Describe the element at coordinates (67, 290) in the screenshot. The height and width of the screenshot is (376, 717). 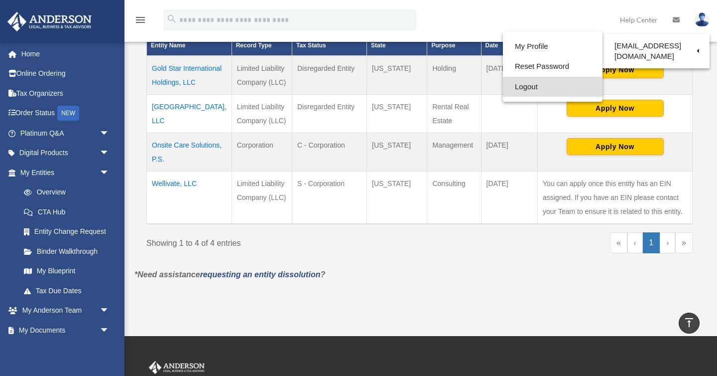
I see `a: Tax Due Dates` at that location.